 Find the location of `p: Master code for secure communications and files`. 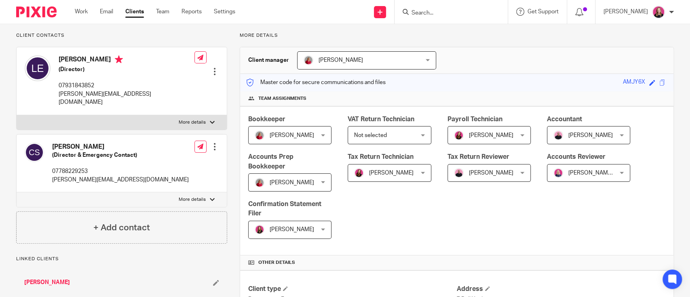

p: Master code for secure communications and files is located at coordinates (316, 82).